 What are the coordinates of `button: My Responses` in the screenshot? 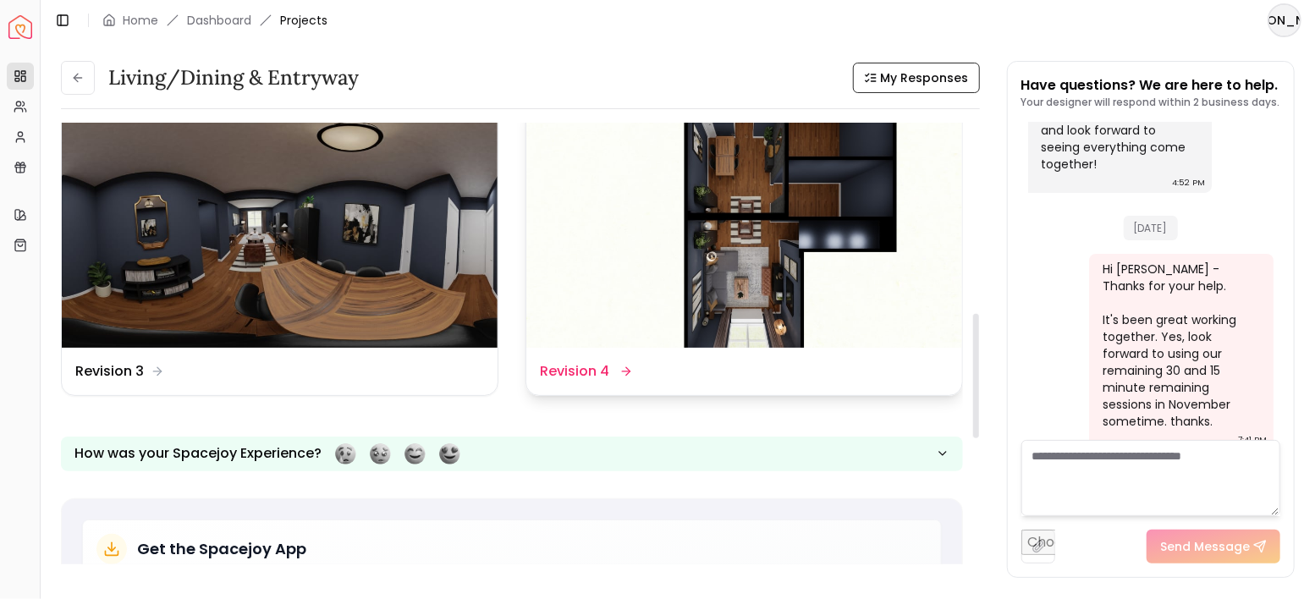 It's located at (916, 78).